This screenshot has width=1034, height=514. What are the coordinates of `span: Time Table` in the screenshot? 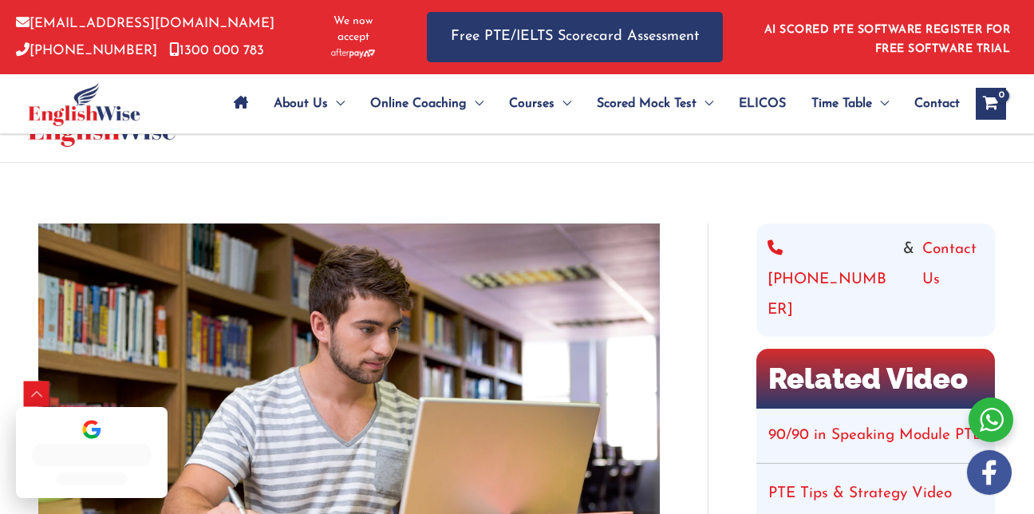 It's located at (842, 104).